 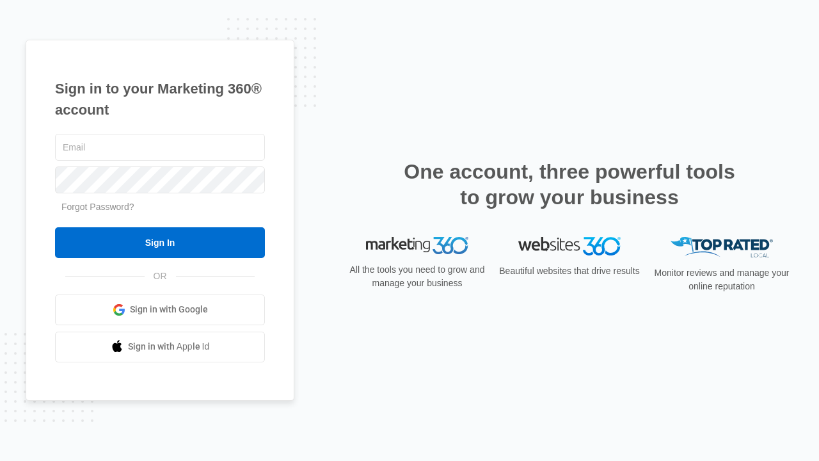 I want to click on a: Forgot Password?, so click(x=98, y=207).